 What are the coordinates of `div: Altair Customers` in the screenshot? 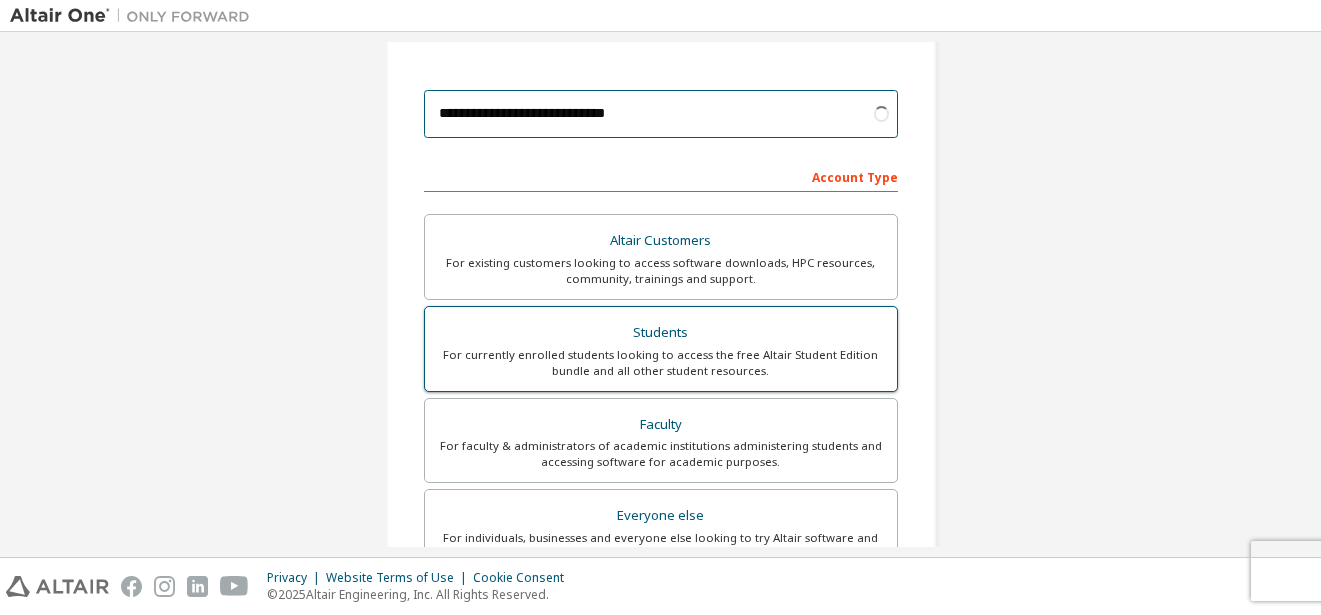 It's located at (661, 241).